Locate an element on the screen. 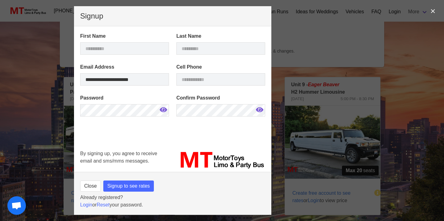 This screenshot has height=221, width=444. button: Signup to see rates is located at coordinates (129, 186).